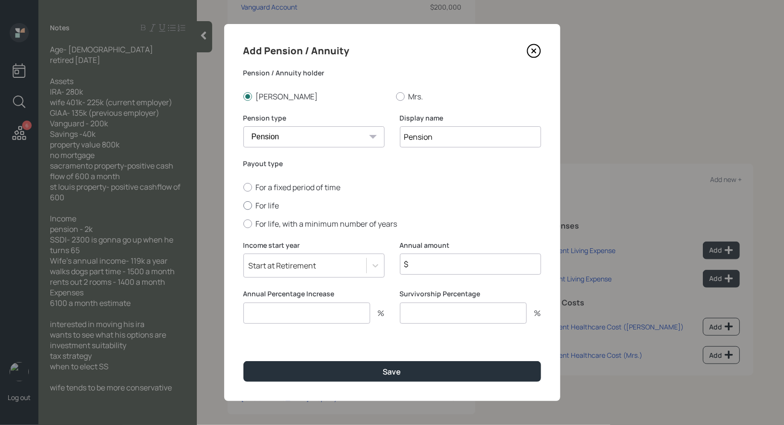 The height and width of the screenshot is (425, 784). I want to click on button: Save, so click(392, 371).